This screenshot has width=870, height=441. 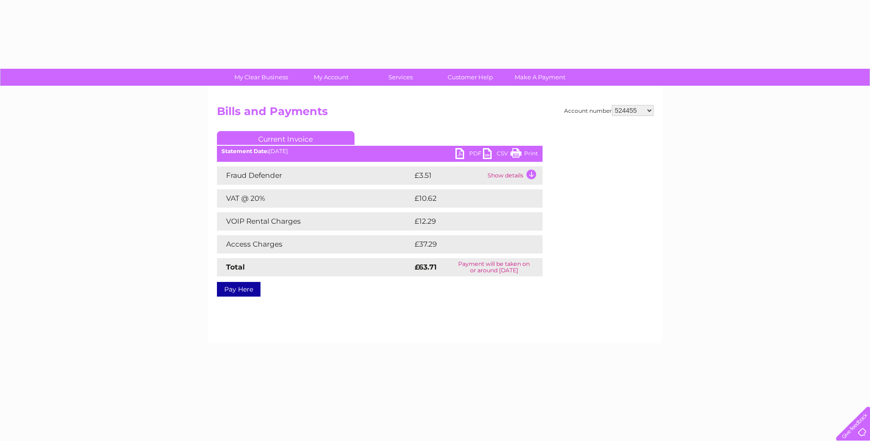 I want to click on a: CSV, so click(x=496, y=154).